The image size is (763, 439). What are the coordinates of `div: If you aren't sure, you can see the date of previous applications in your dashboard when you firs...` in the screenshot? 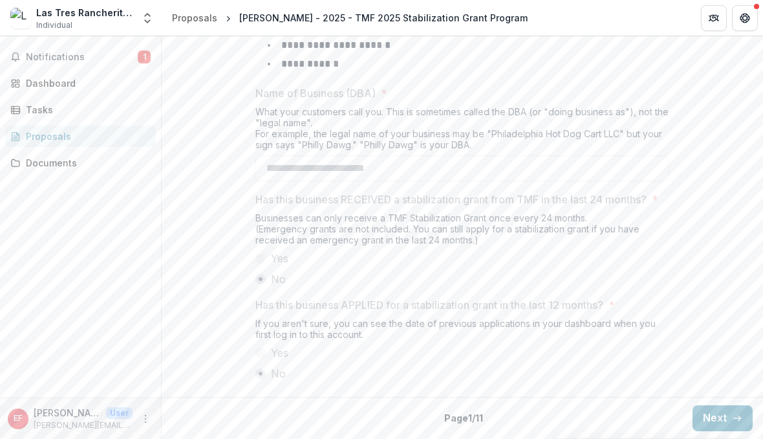 It's located at (463, 331).